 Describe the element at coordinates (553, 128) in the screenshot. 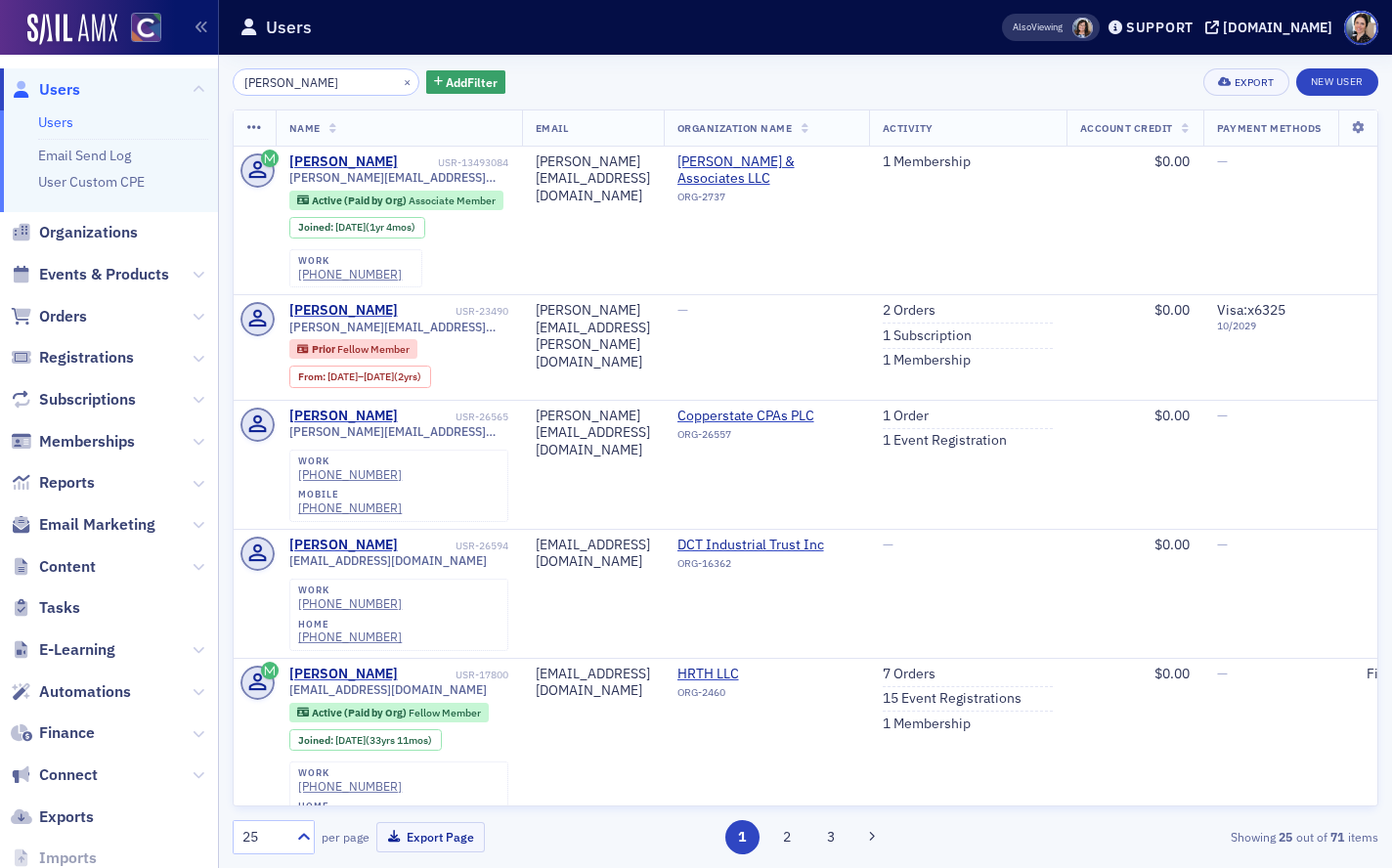

I see `span: Email` at that location.